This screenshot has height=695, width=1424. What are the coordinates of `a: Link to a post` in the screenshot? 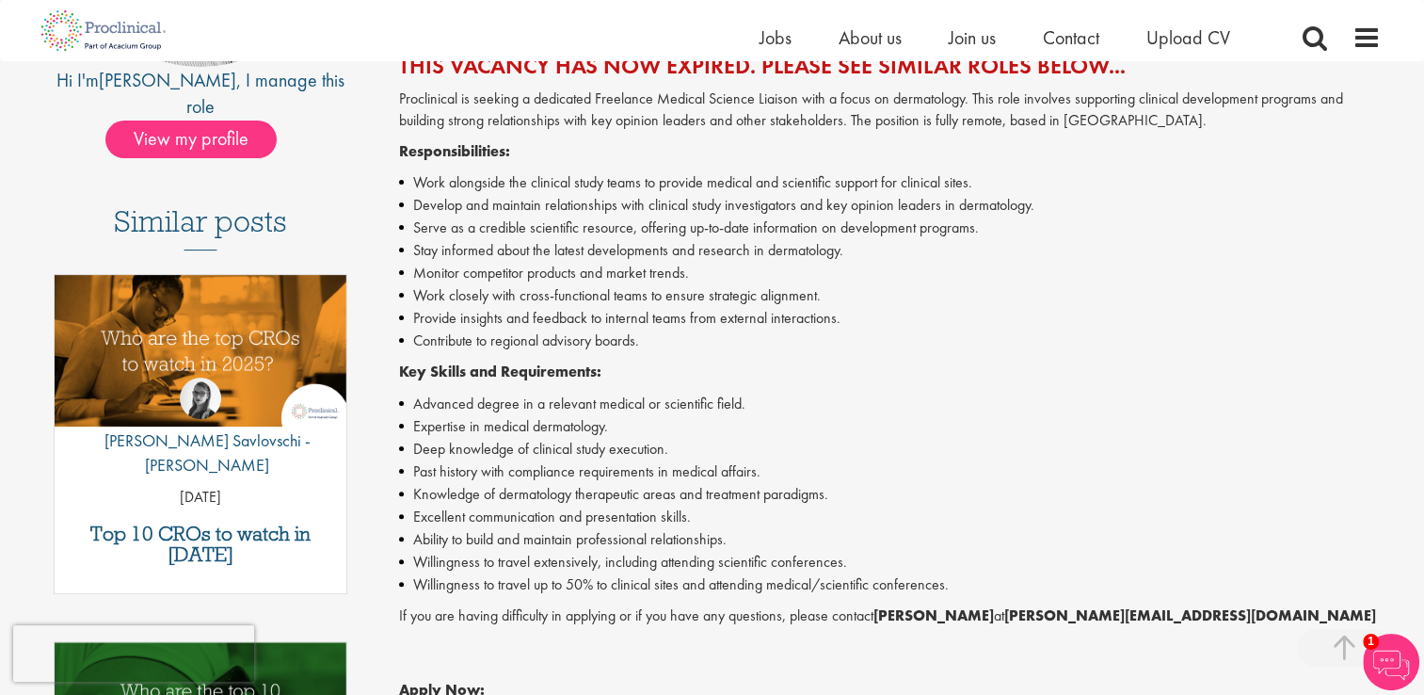 It's located at (200, 358).